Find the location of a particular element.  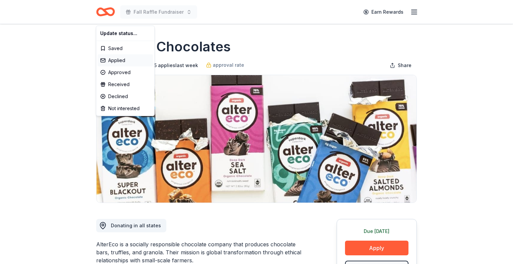

div: Declined is located at coordinates (125, 97).